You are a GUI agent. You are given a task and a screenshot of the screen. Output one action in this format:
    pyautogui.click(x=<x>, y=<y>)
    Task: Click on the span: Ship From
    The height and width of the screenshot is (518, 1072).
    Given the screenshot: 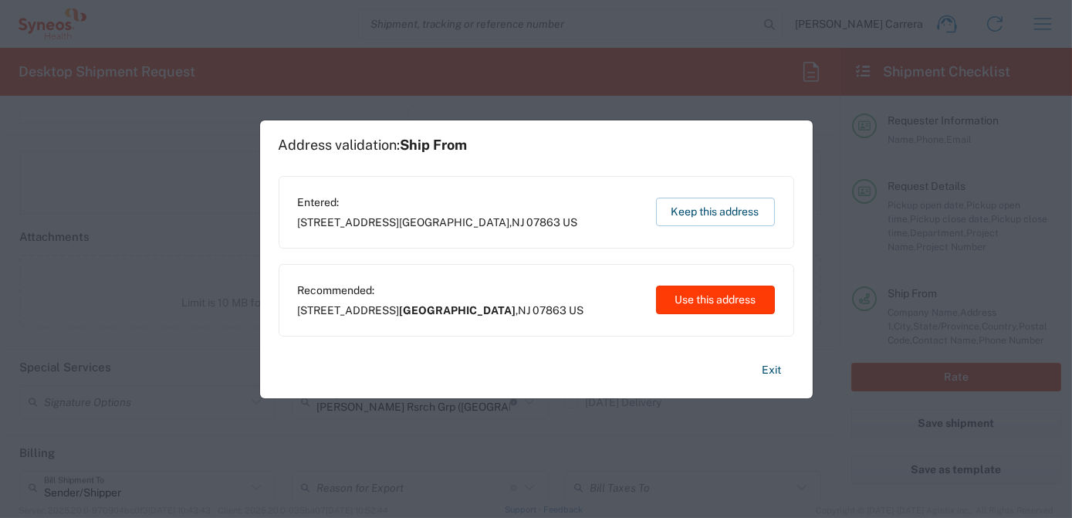 What is the action you would take?
    pyautogui.click(x=434, y=144)
    